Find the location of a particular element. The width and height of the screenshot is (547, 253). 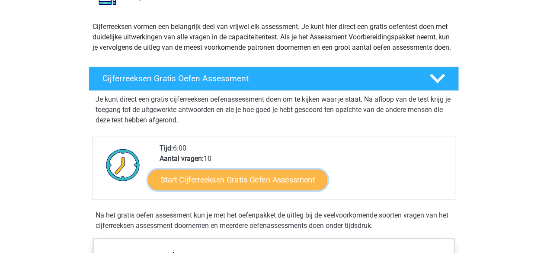

div: 6:00 10 is located at coordinates (304, 171).